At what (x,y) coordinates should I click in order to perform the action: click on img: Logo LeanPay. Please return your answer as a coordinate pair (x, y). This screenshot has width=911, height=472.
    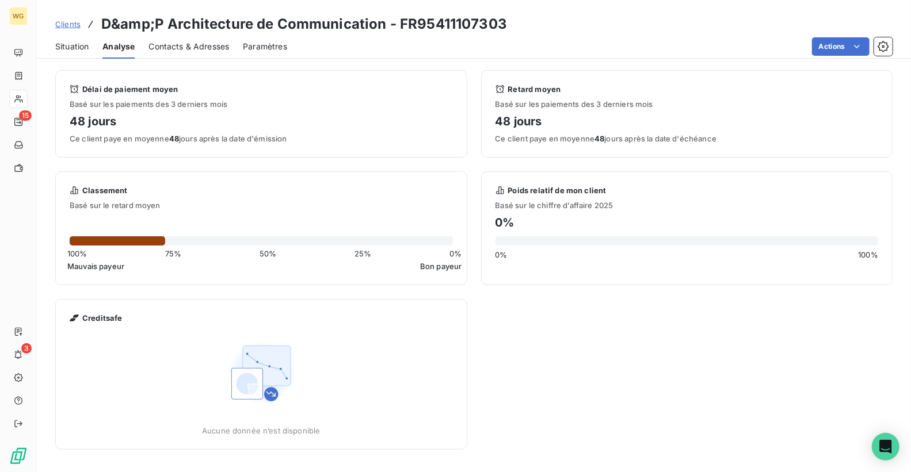
    Looking at the image, I should click on (18, 456).